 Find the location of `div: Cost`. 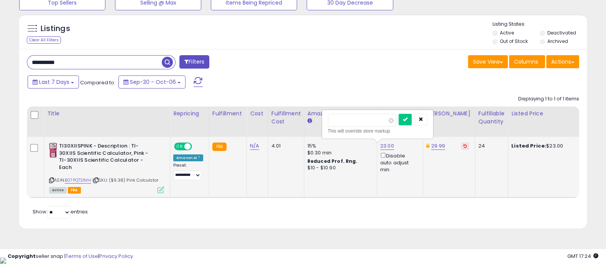

div: Cost is located at coordinates (257, 113).